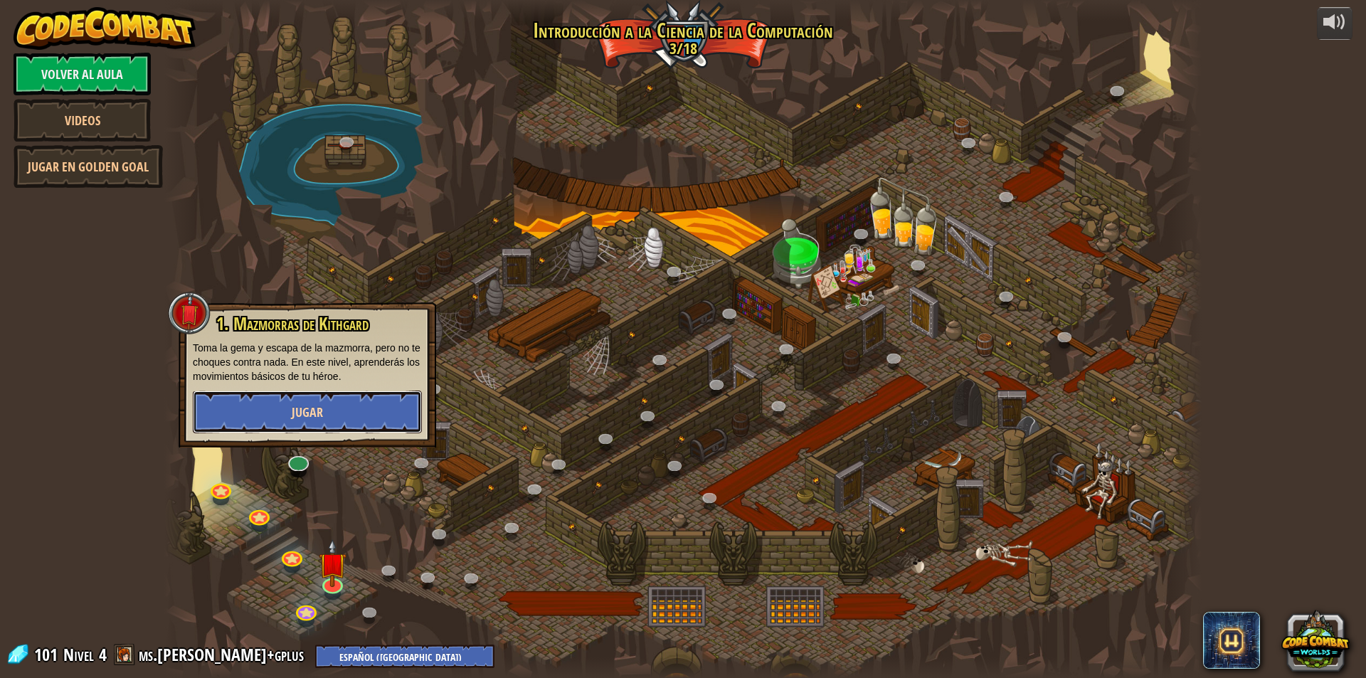 The height and width of the screenshot is (678, 1366). Describe the element at coordinates (307, 362) in the screenshot. I see `p: Toma la gema y escapa de la mazmorra, pero no te choques contra nada. En este nivel, aprenderás l...` at that location.